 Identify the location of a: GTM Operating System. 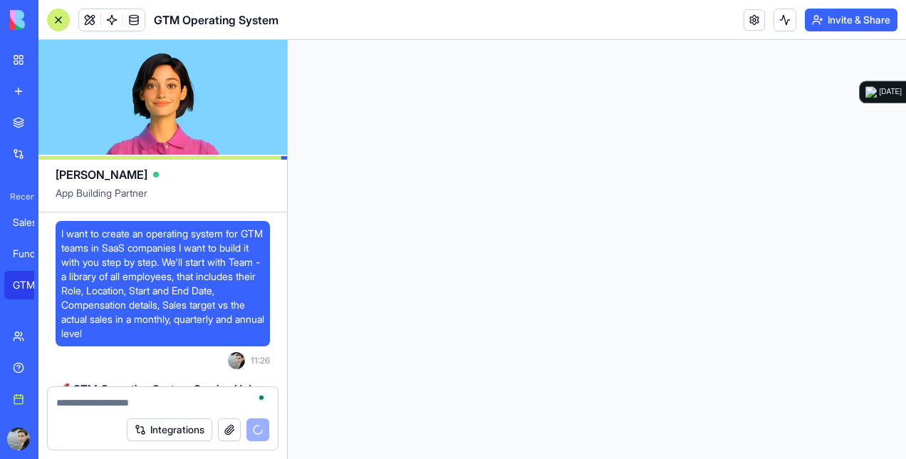
(33, 285).